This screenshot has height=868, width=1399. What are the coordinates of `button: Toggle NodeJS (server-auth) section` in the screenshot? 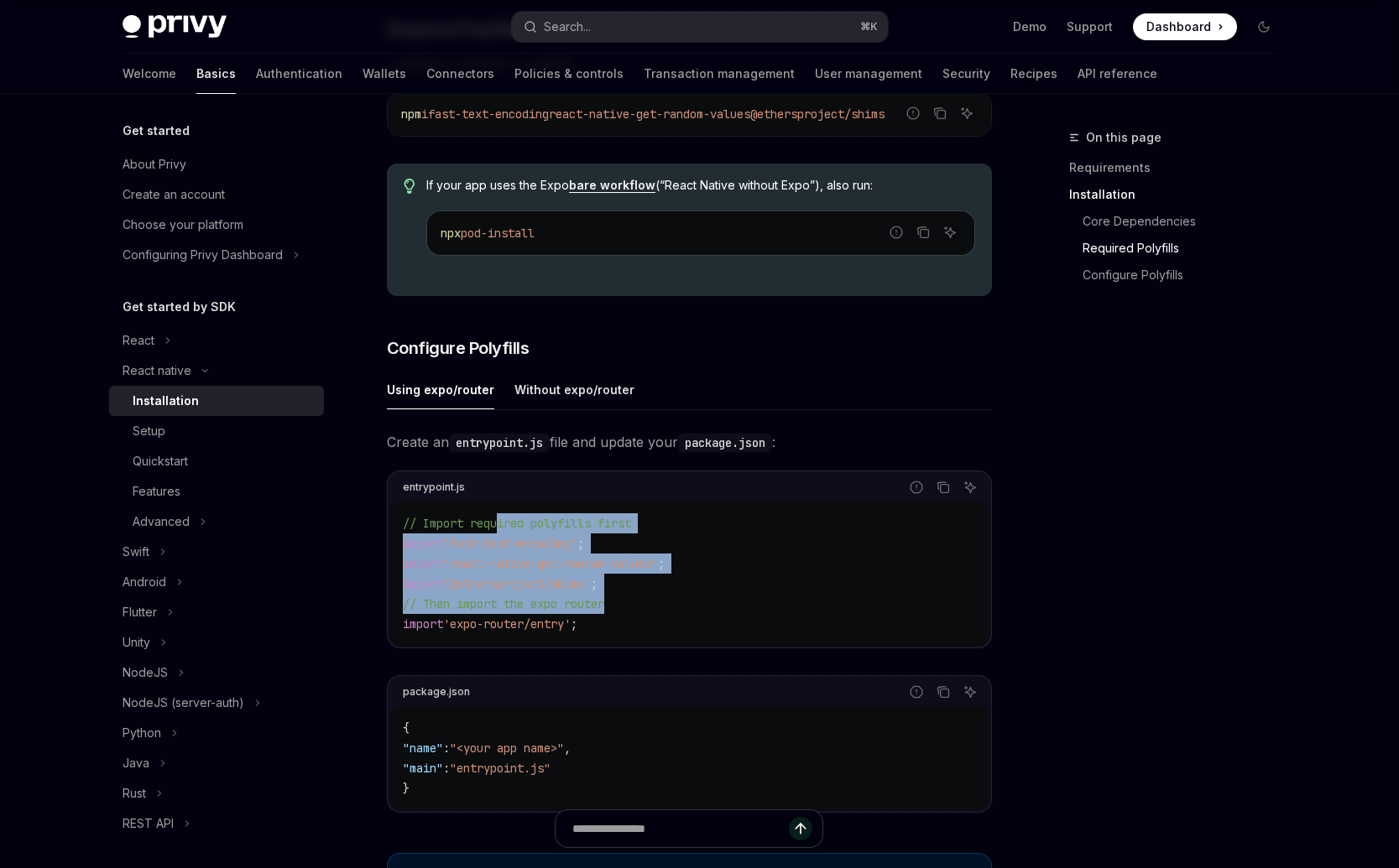 It's located at (216, 702).